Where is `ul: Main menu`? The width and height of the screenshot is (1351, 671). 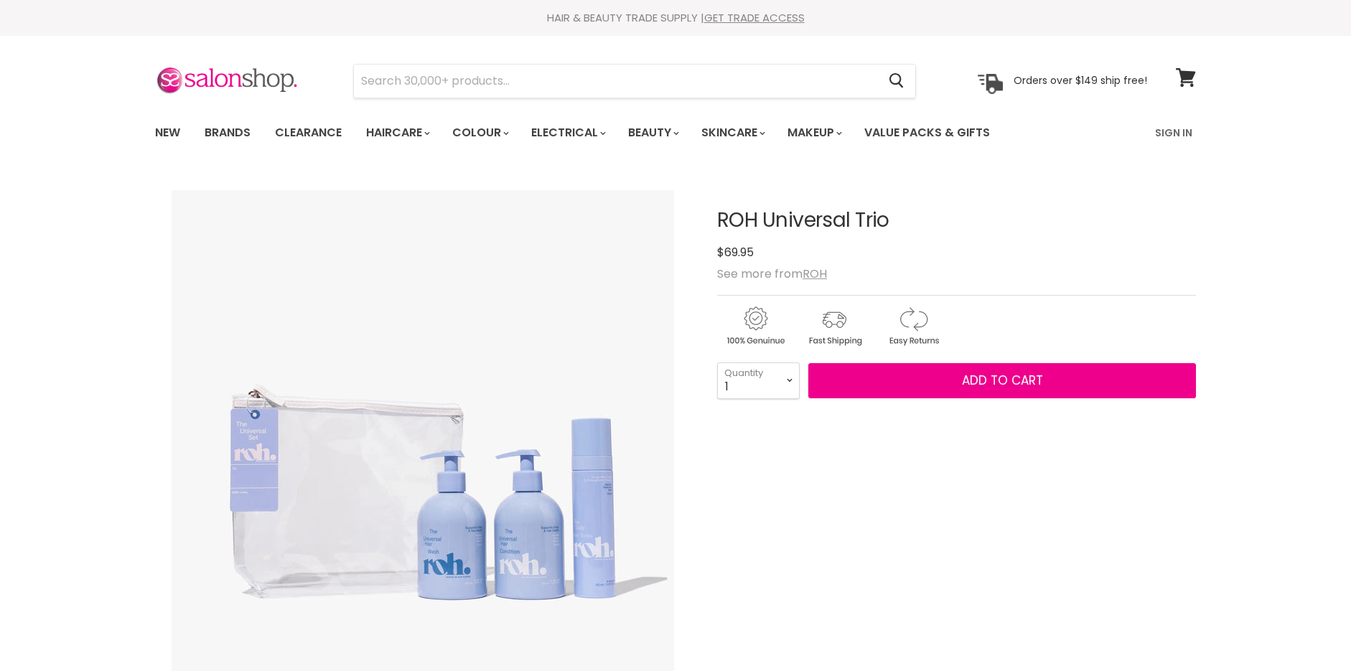
ul: Main menu is located at coordinates (609, 133).